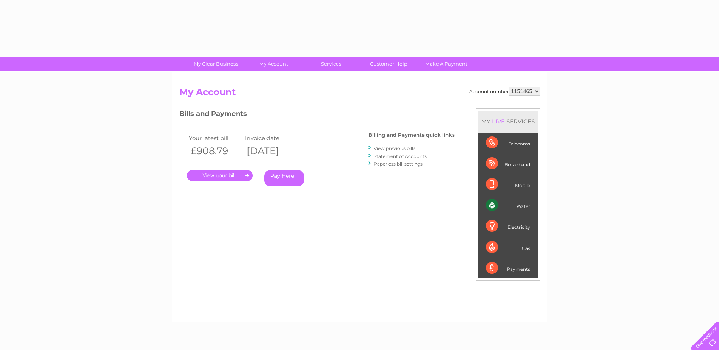  Describe the element at coordinates (331, 64) in the screenshot. I see `a: Services` at that location.